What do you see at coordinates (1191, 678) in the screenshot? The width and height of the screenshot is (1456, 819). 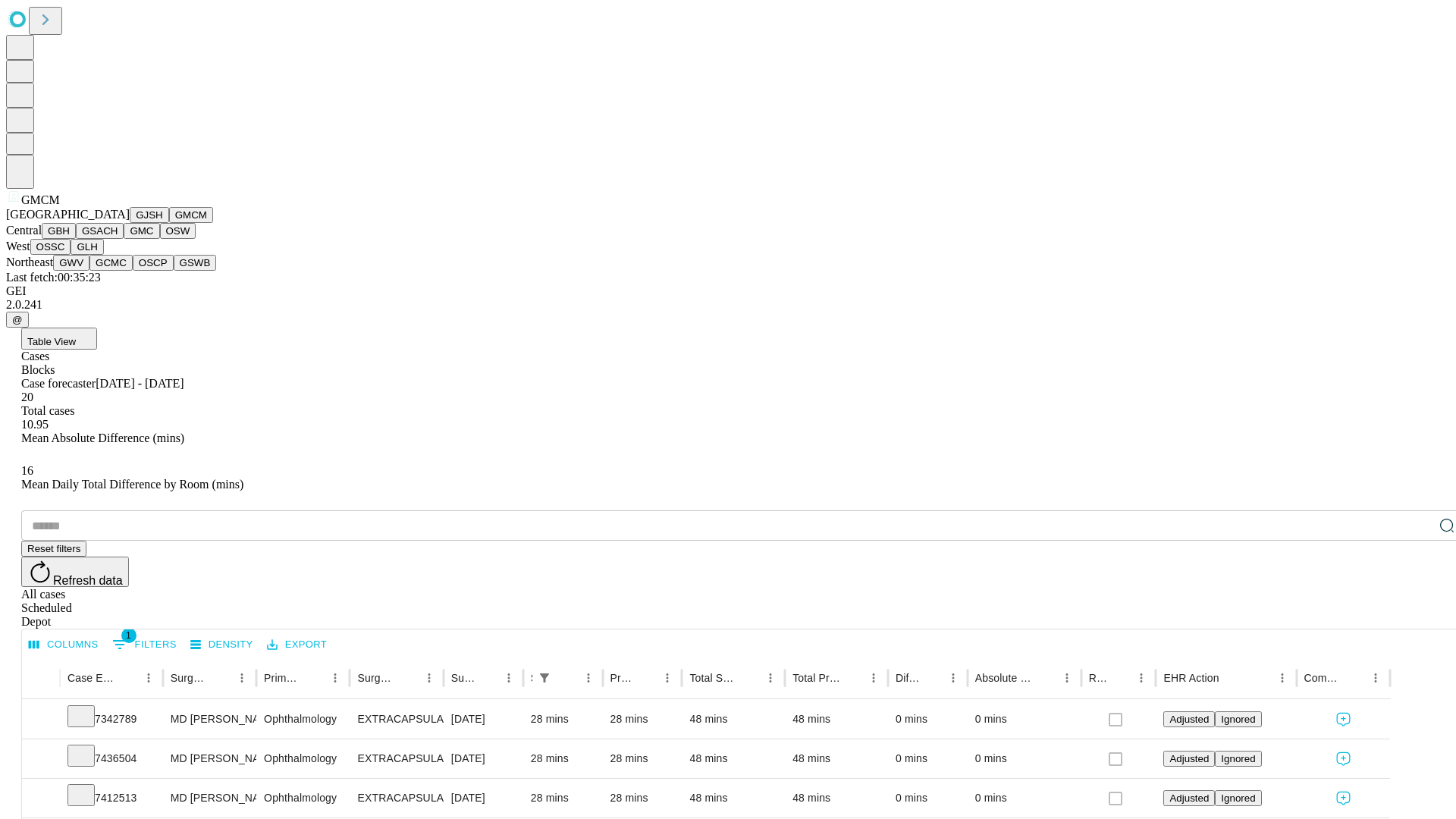 I see `div: EHR Action` at bounding box center [1191, 678].